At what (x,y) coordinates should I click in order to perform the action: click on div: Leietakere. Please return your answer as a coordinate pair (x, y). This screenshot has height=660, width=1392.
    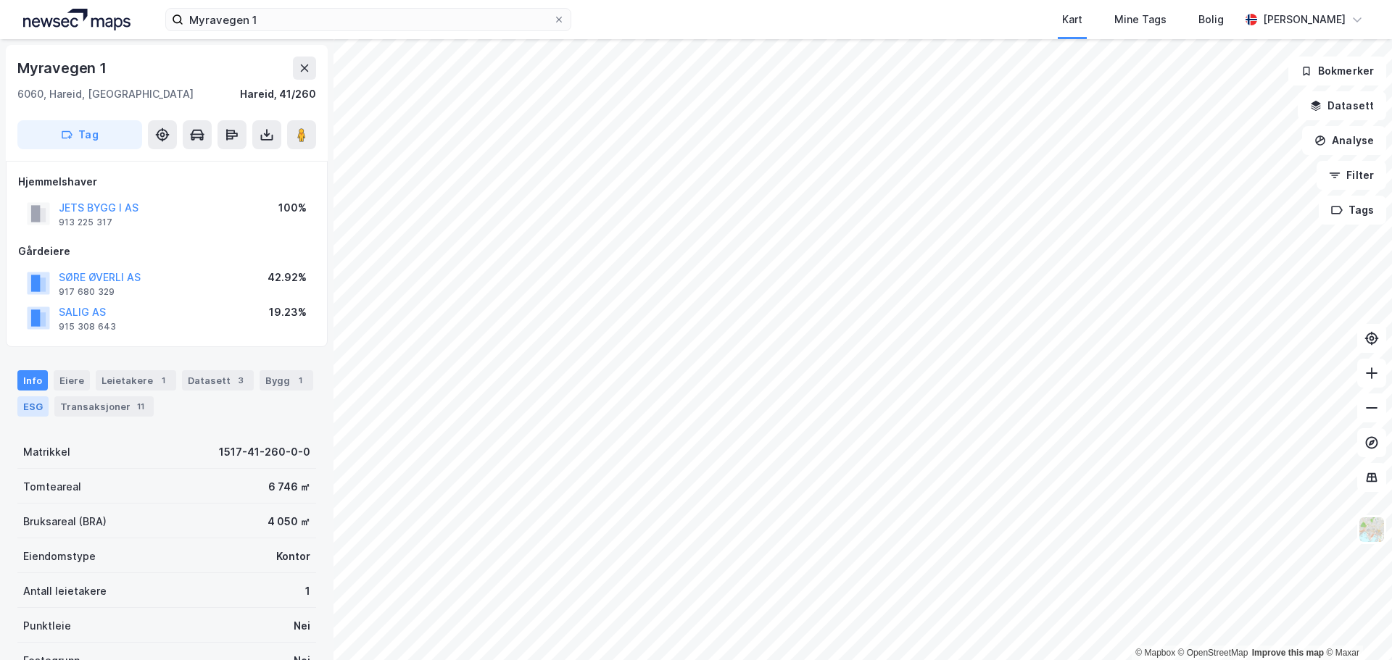
    Looking at the image, I should click on (136, 381).